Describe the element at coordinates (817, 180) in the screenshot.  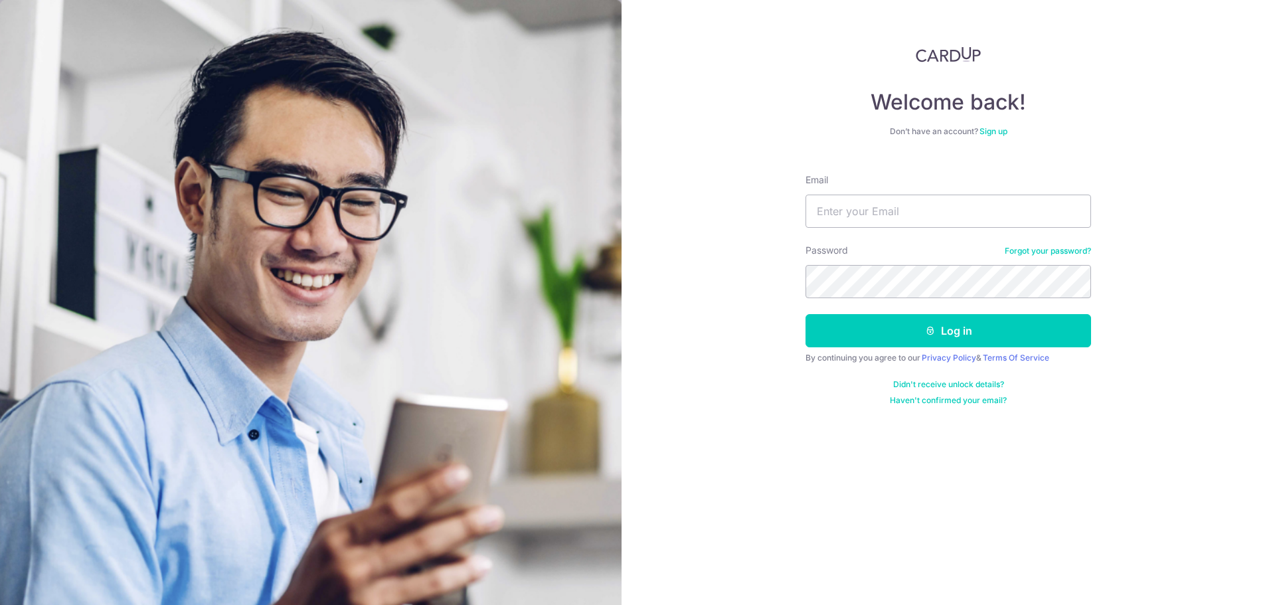
I see `label: Email` at that location.